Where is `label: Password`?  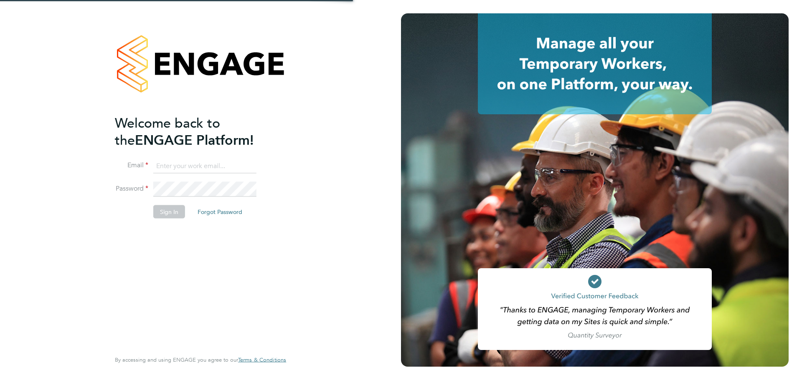 label: Password is located at coordinates (131, 189).